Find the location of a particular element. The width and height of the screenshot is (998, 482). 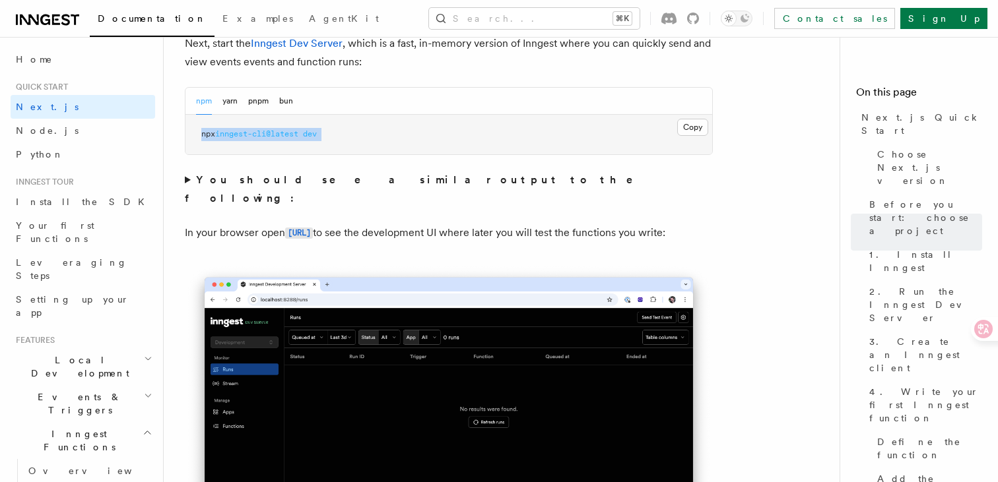

span: Quick start is located at coordinates (39, 87).